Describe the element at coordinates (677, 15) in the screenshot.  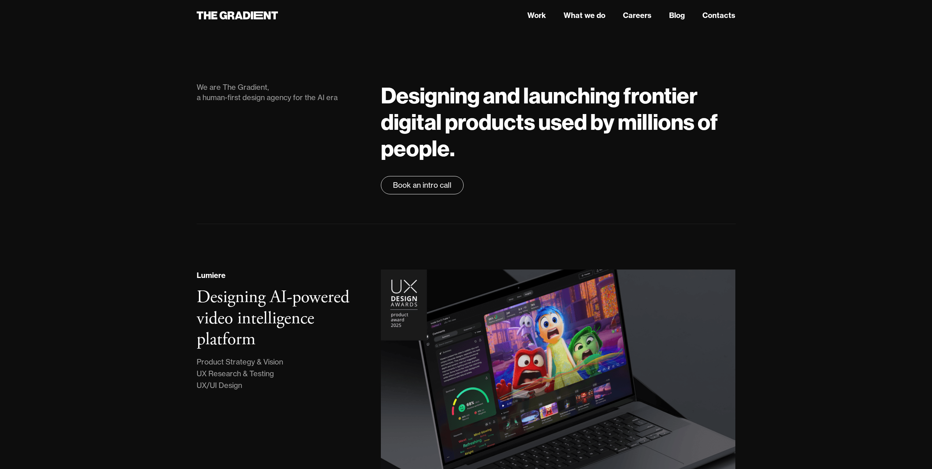
I see `a: Blog` at that location.